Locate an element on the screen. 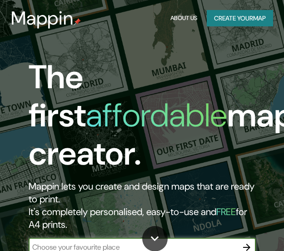 Image resolution: width=284 pixels, height=251 pixels. h1: affordable is located at coordinates (157, 115).